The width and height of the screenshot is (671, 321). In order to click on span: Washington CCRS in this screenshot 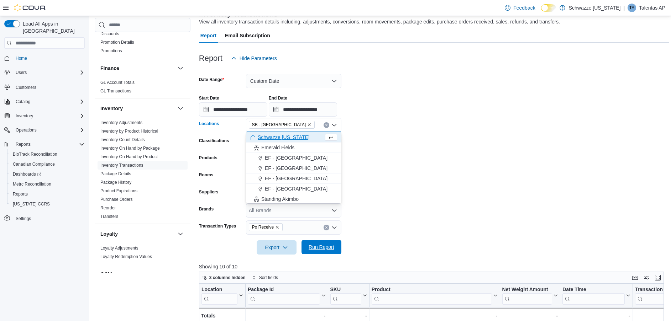, I will do `click(47, 204)`.